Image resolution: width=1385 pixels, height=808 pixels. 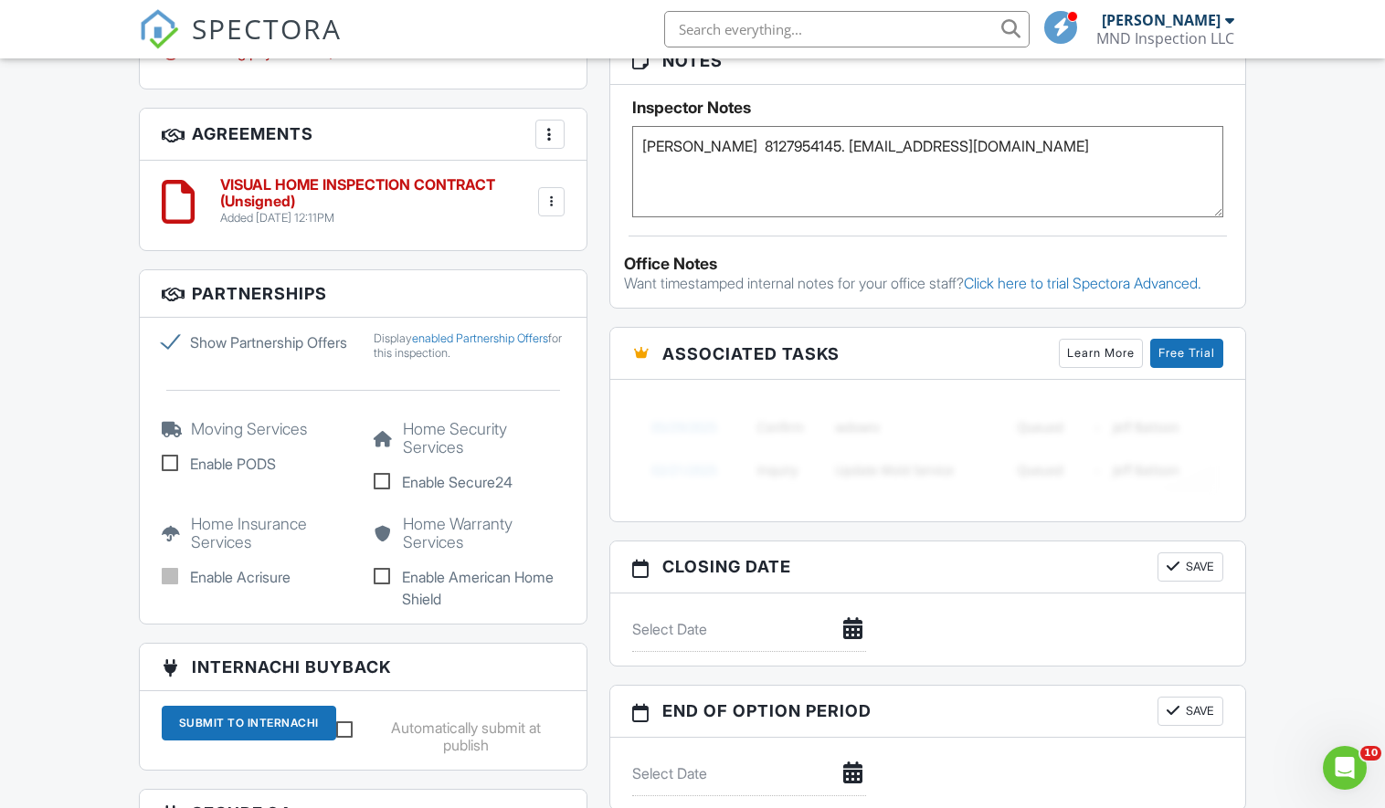 What do you see at coordinates (1370, 754) in the screenshot?
I see `span: 10` at bounding box center [1370, 754].